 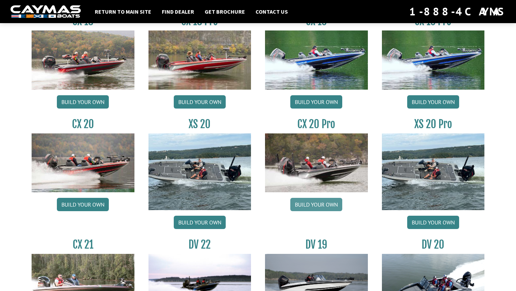 What do you see at coordinates (46, 12) in the screenshot?
I see `img: white-logo-c9c8dbefe5ff5ceceb0f0178aa75bf4bb51f6bca0971e226c86eb53dfe498488.png` at bounding box center [46, 12].